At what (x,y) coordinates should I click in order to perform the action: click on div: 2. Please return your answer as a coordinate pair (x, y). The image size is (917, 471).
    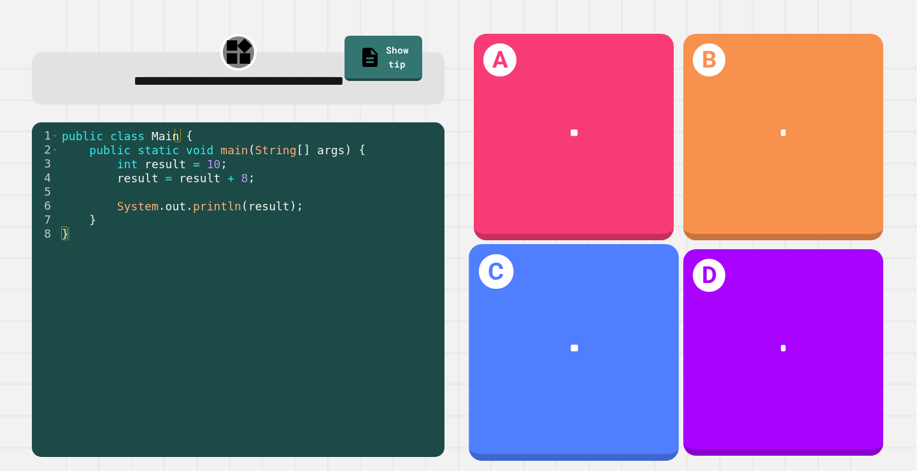
    Looking at the image, I should click on (45, 150).